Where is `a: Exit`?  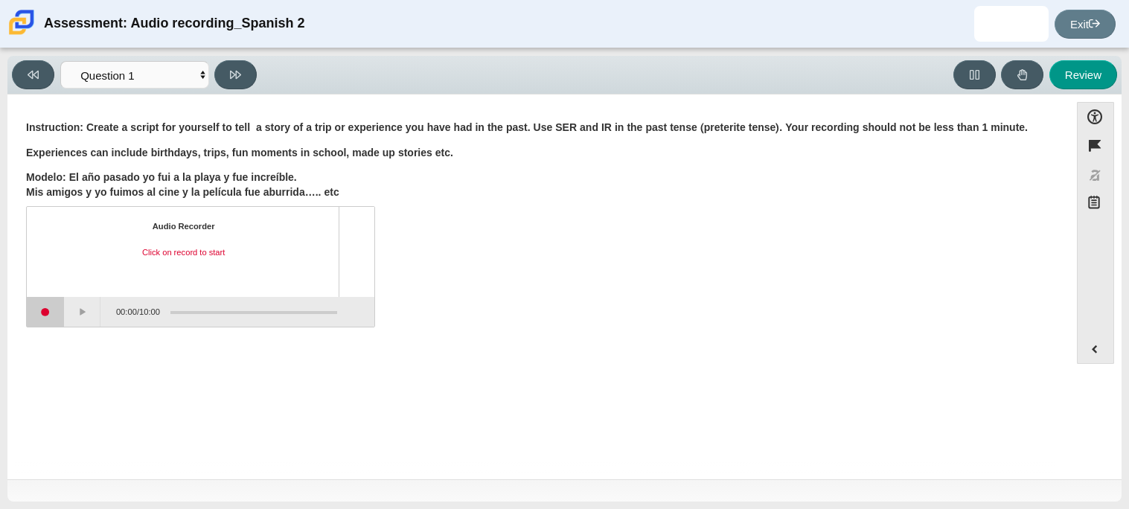
a: Exit is located at coordinates (1085, 24).